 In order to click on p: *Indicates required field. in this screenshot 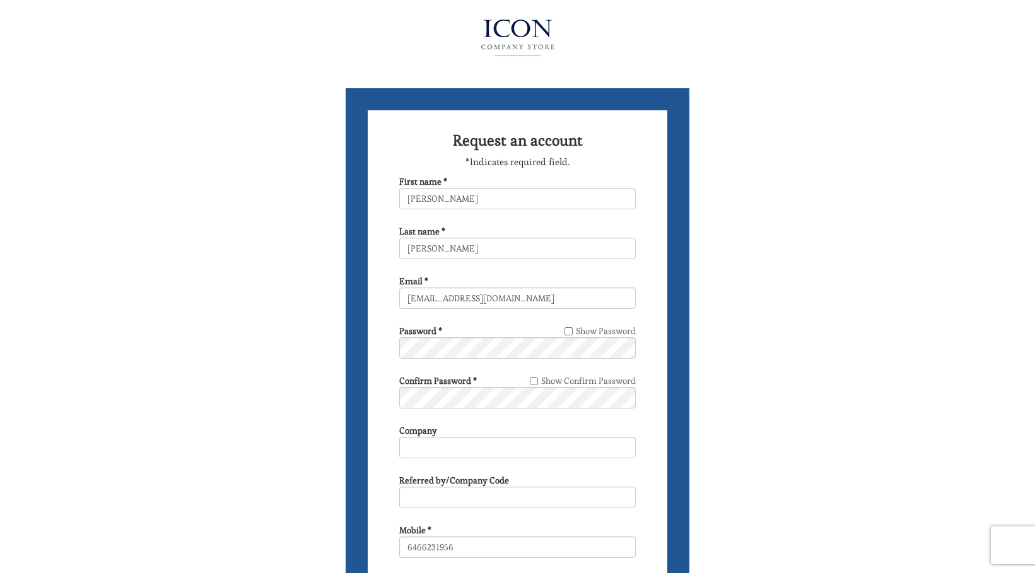, I will do `click(517, 162)`.